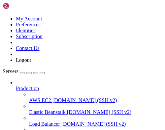 The height and width of the screenshot is (130, 165). Describe the element at coordinates (41, 83) in the screenshot. I see `x-row: Step 03 - Attempting to check for 2FA requirement (will timeout if you don't have 2FA)...` at that location.